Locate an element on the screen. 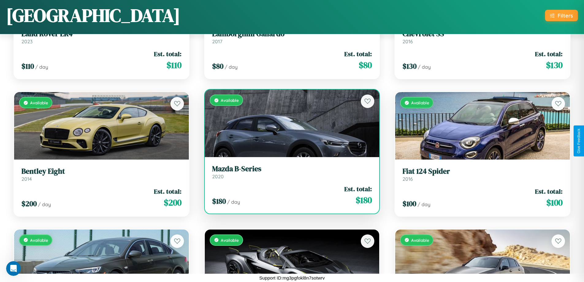 Image resolution: width=584 pixels, height=282 pixels. span: 2023 is located at coordinates (27, 41).